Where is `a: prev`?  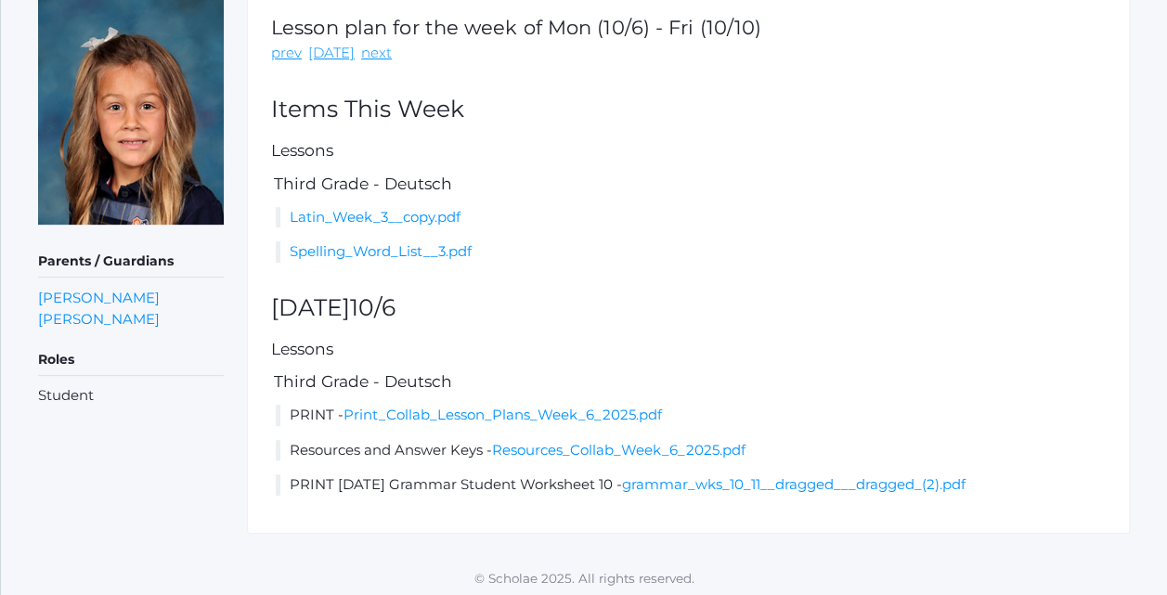
a: prev is located at coordinates (286, 53).